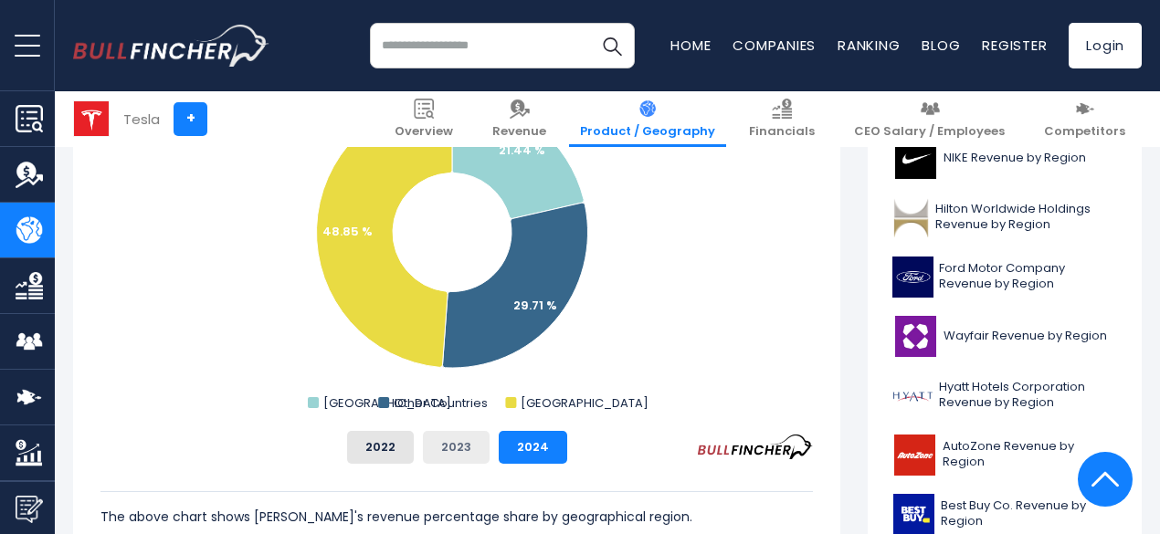 The width and height of the screenshot is (1160, 534). I want to click on div: Tesla, so click(142, 119).